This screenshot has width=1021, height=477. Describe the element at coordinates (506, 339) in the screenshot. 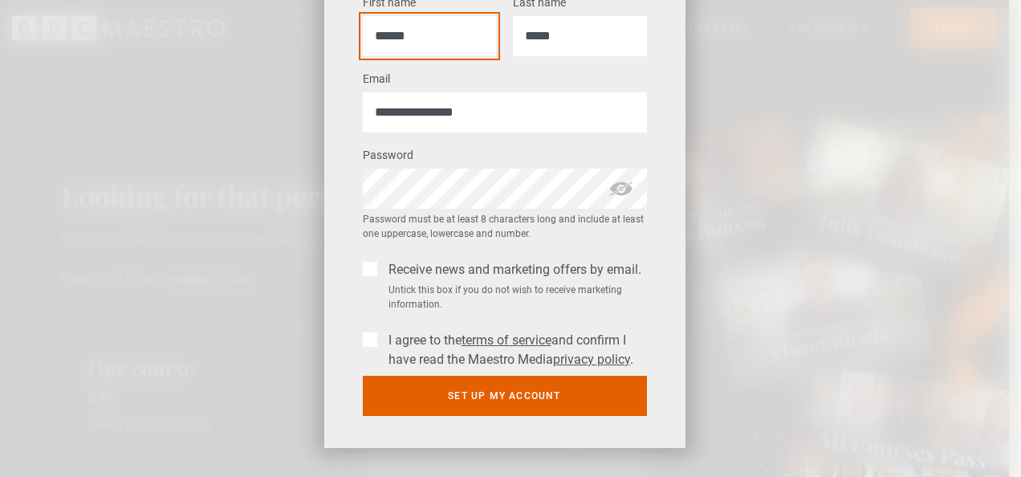

I see `a: terms of service` at that location.